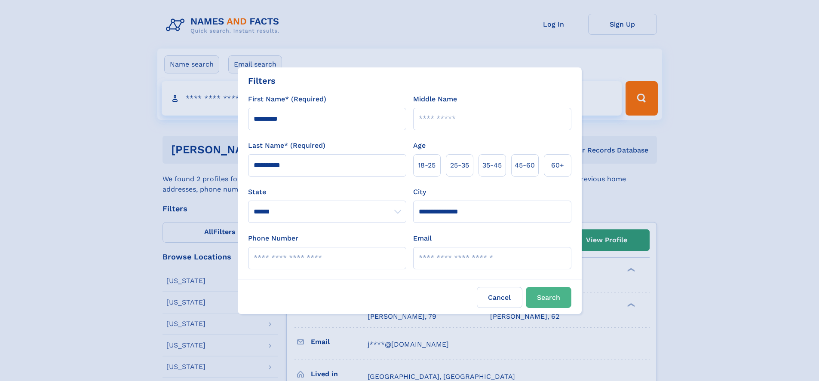 The width and height of the screenshot is (819, 381). What do you see at coordinates (558, 166) in the screenshot?
I see `span: 60+` at bounding box center [558, 166].